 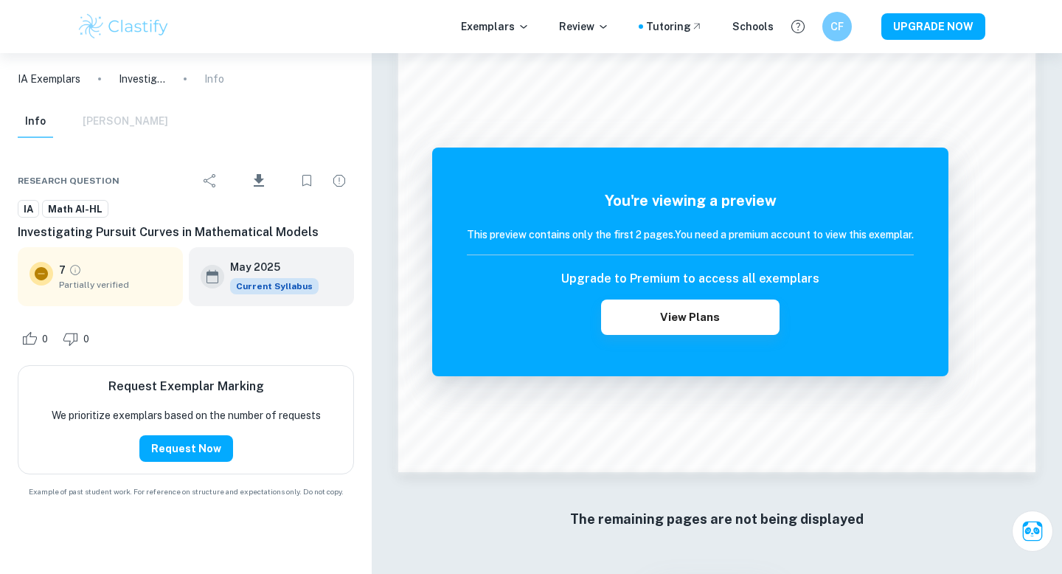 I want to click on a: Schools, so click(x=753, y=27).